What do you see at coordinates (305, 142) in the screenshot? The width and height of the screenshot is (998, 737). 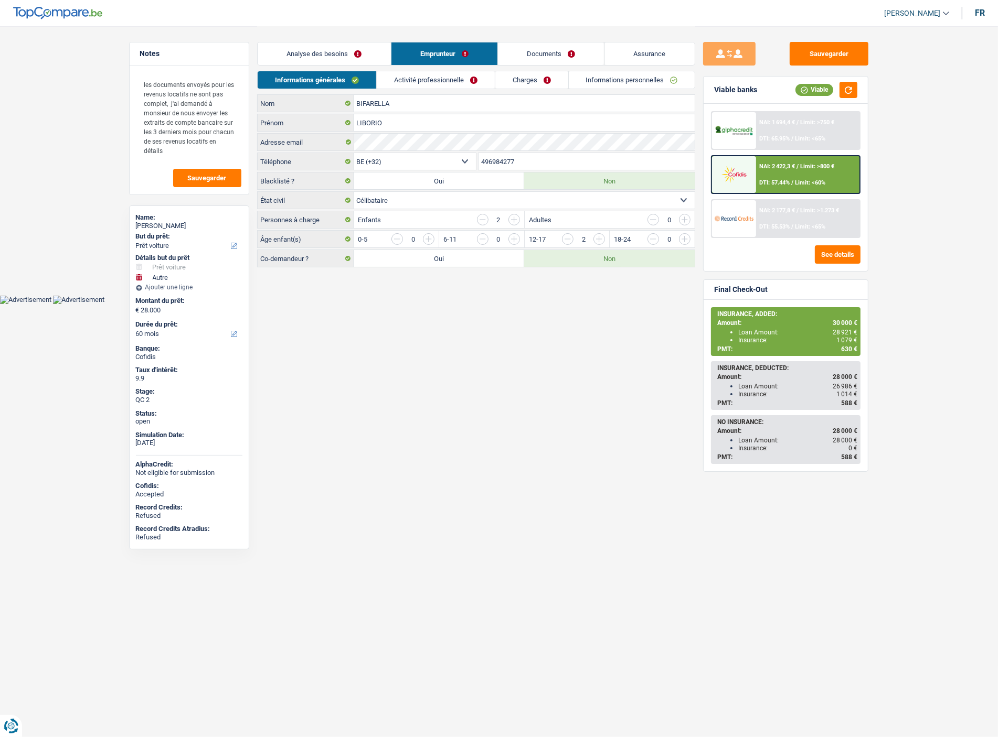 I see `label: Adresse email` at bounding box center [305, 142].